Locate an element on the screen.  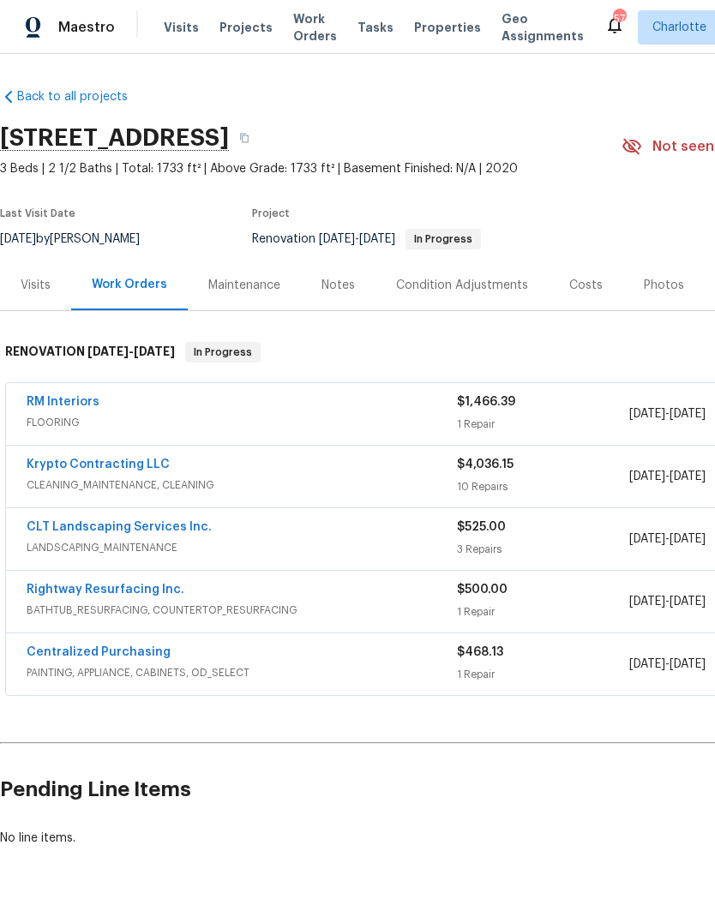
span: $468.13 is located at coordinates (480, 652).